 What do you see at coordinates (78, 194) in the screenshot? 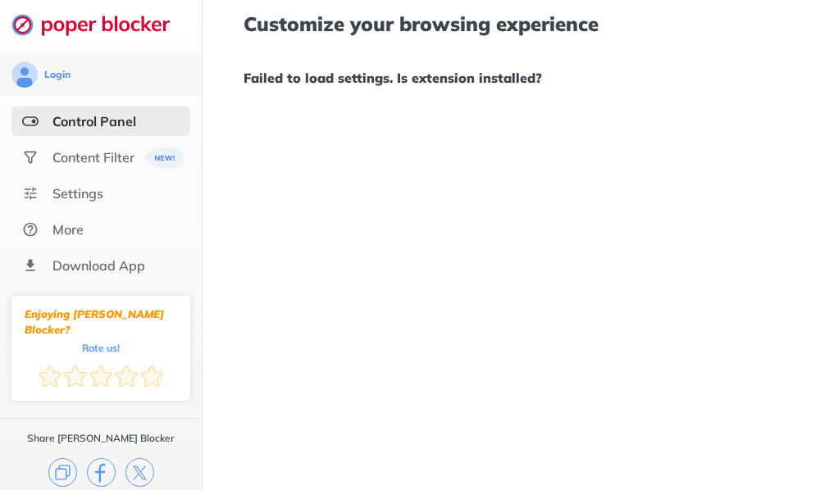
I see `div: Settings` at bounding box center [78, 194].